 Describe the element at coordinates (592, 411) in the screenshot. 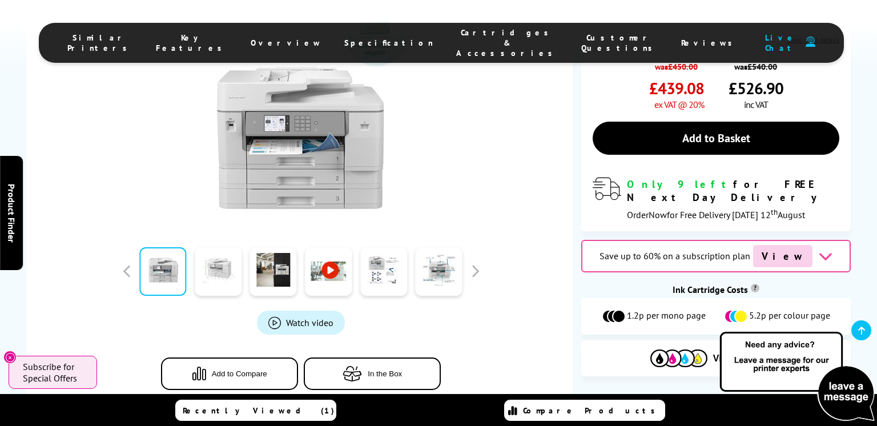

I see `span: Compare Products` at that location.